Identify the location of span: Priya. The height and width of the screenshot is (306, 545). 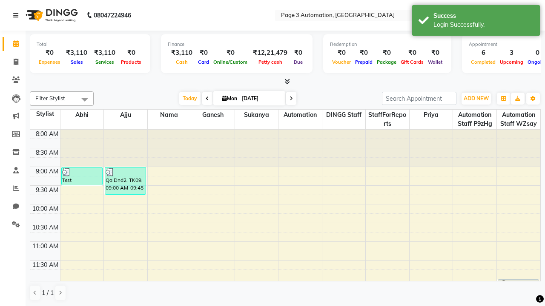
(431, 115).